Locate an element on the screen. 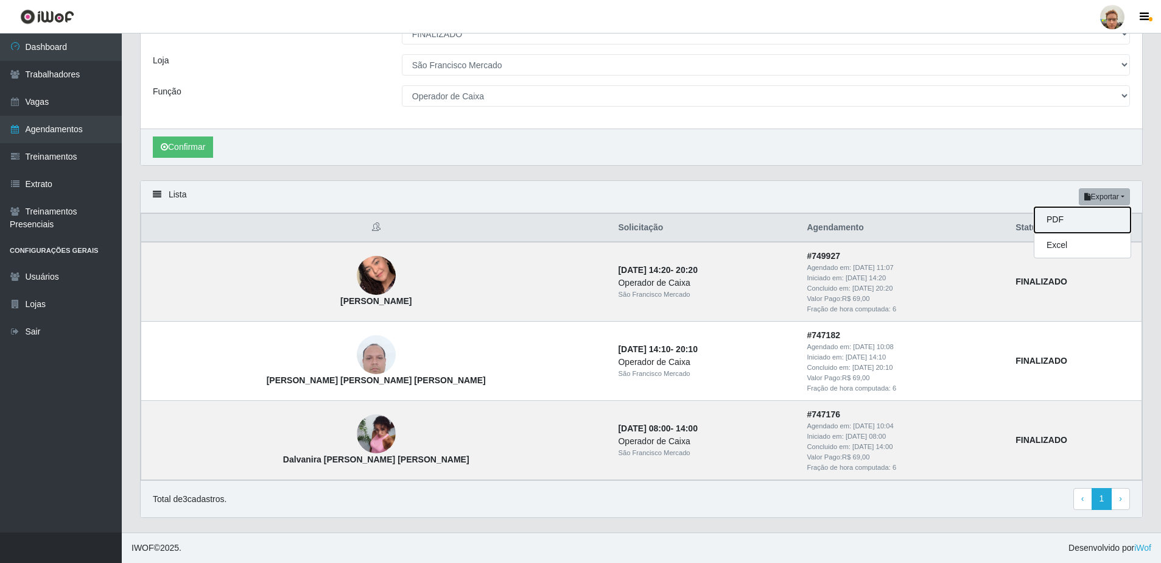  button: Excel is located at coordinates (1083, 245).